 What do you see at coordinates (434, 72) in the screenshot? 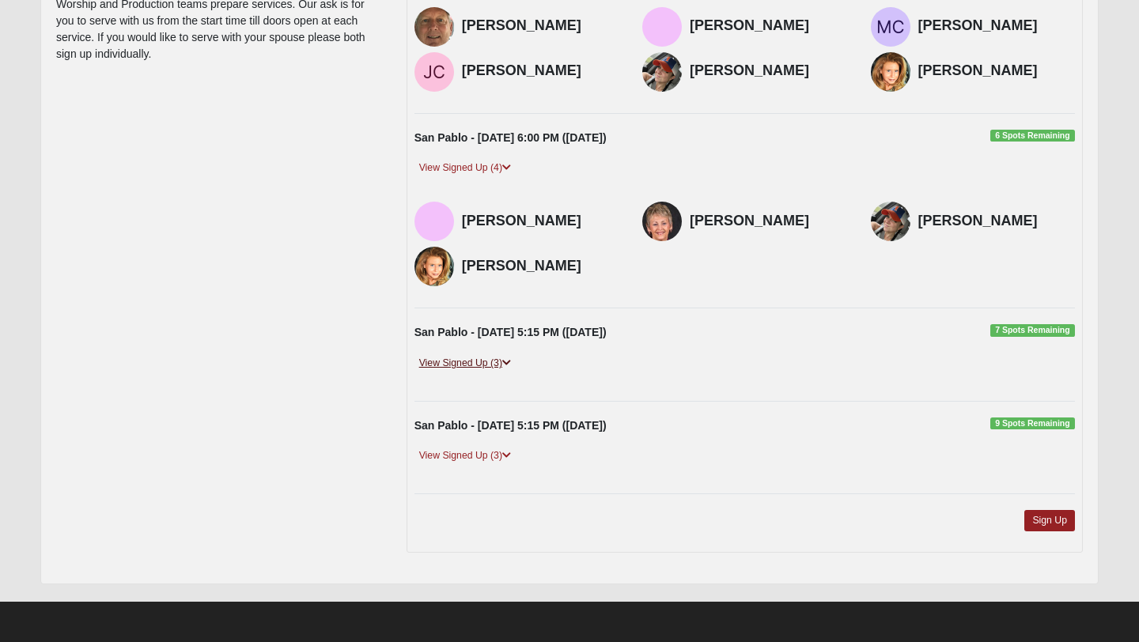
I see `img: Jeff Concannon` at bounding box center [434, 72].